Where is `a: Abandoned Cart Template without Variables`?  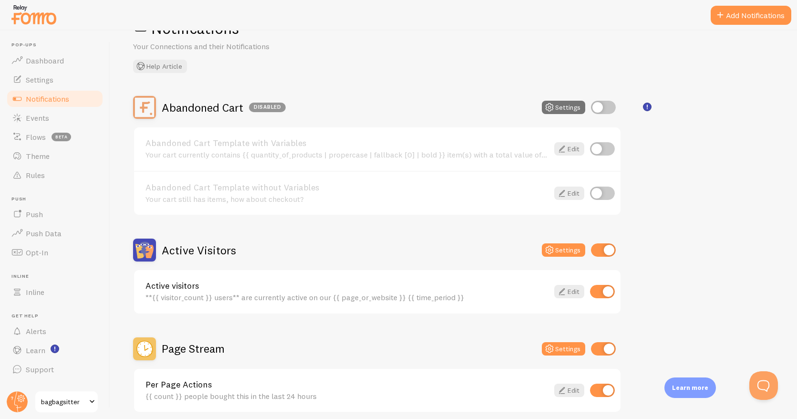
a: Abandoned Cart Template without Variables is located at coordinates (347, 188).